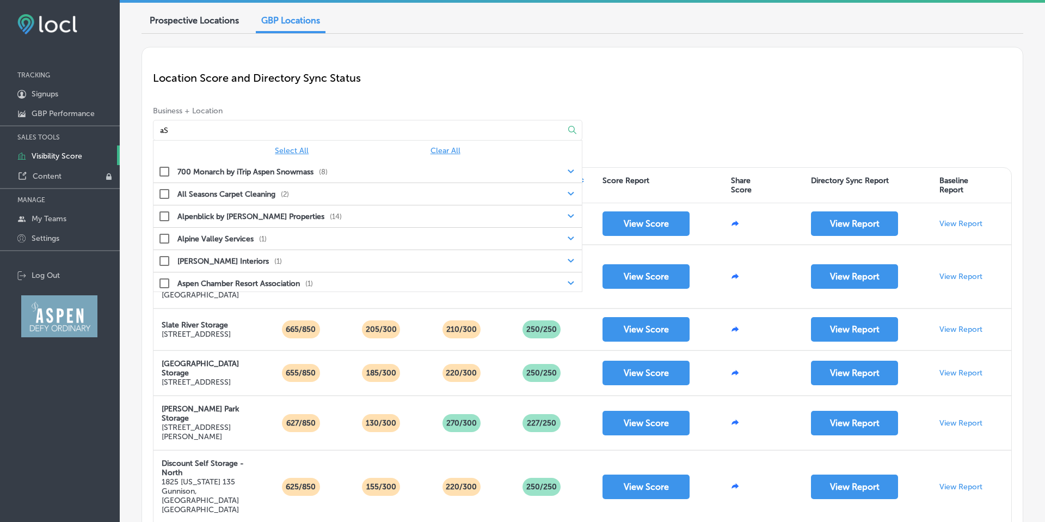  Describe the element at coordinates (381, 372) in the screenshot. I see `p: 185/300` at that location.